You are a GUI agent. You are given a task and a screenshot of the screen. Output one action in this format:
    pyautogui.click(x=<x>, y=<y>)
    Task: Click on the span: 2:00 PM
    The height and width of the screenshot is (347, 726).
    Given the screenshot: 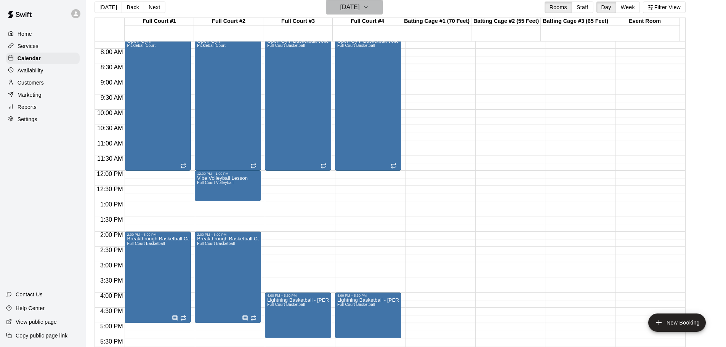 What is the action you would take?
    pyautogui.click(x=112, y=235)
    